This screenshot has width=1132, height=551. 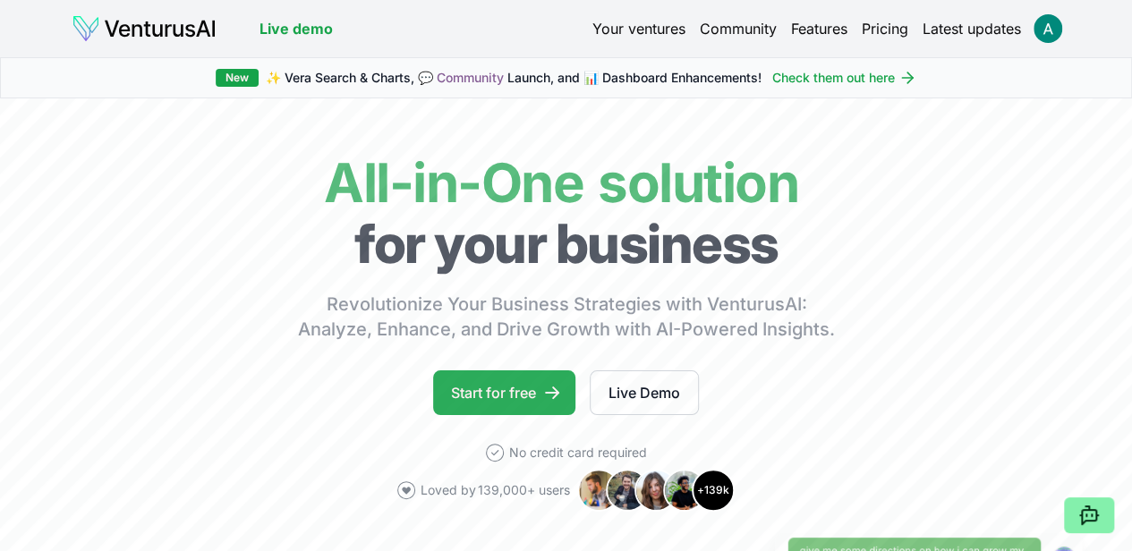 What do you see at coordinates (656, 490) in the screenshot?
I see `img: Avatar 3` at bounding box center [656, 490].